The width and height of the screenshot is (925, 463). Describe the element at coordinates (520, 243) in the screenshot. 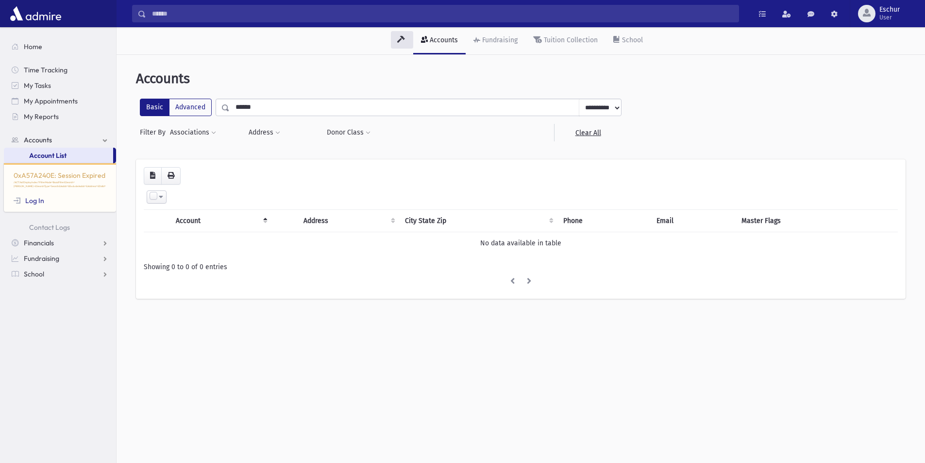

I see `td: No data available in table` at that location.